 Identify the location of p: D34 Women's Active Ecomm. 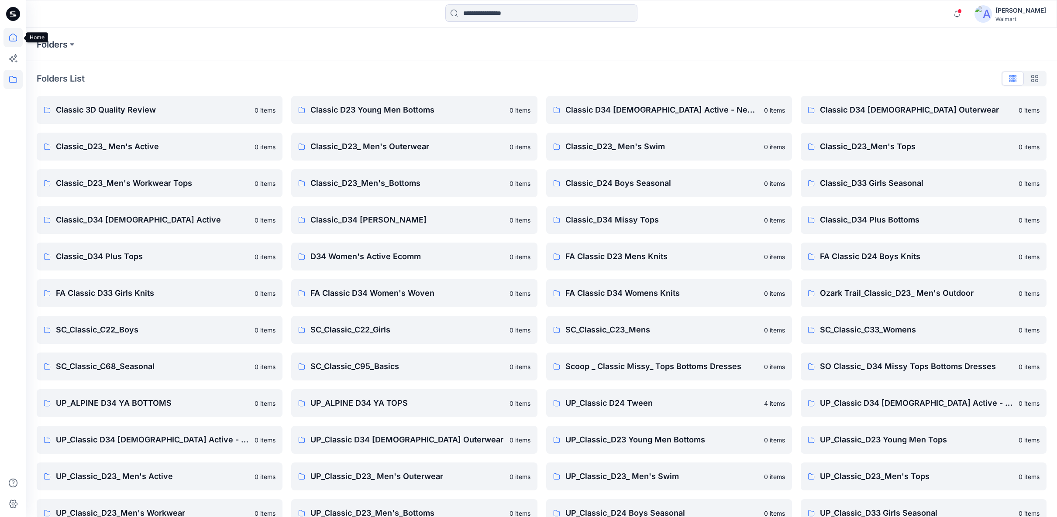
(407, 257).